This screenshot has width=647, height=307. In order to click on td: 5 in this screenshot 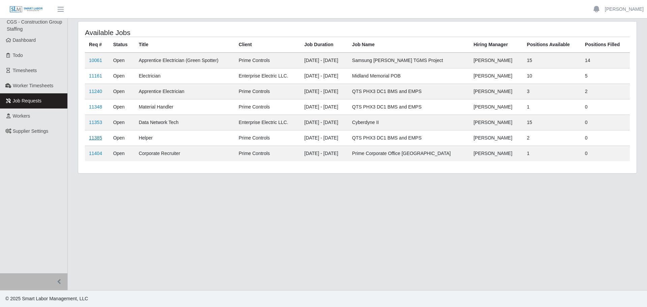, I will do `click(605, 76)`.